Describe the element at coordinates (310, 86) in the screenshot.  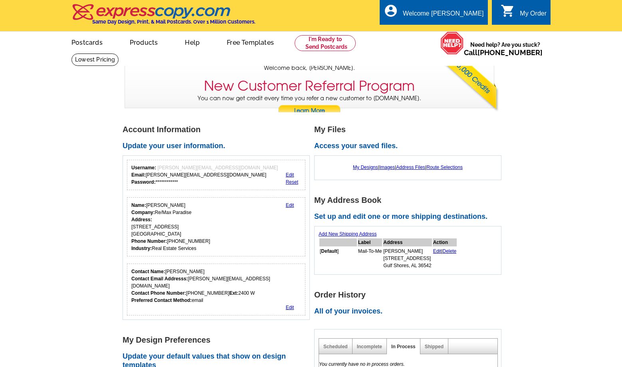
I see `h3: New Customer Referral Program` at that location.